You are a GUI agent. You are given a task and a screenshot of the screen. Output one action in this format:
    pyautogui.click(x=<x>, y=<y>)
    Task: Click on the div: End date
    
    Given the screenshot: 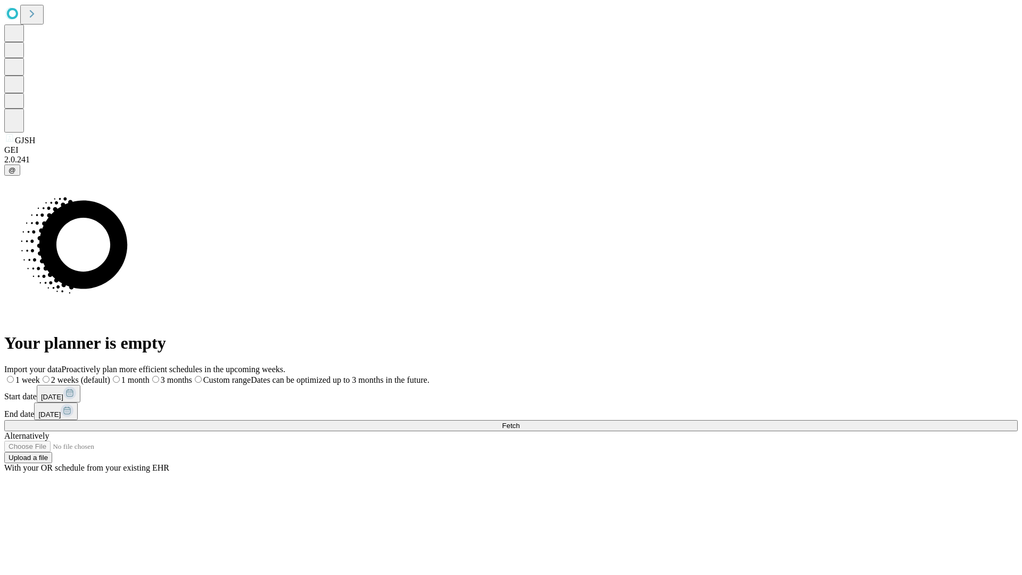 What is the action you would take?
    pyautogui.click(x=511, y=411)
    